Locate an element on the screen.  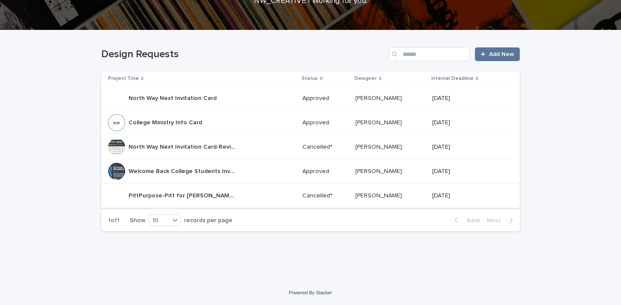
p: Designer is located at coordinates (365, 79).